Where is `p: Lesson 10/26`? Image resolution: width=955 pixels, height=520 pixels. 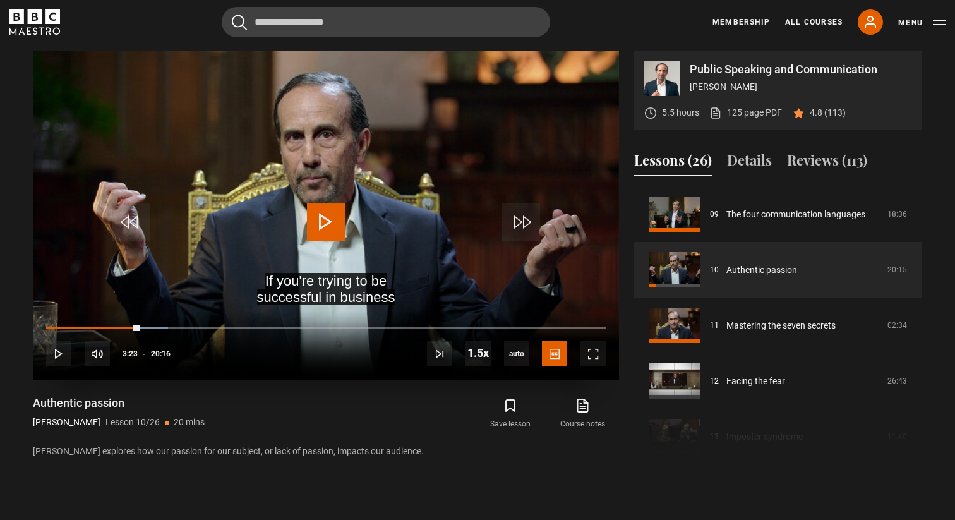
p: Lesson 10/26 is located at coordinates (133, 422).